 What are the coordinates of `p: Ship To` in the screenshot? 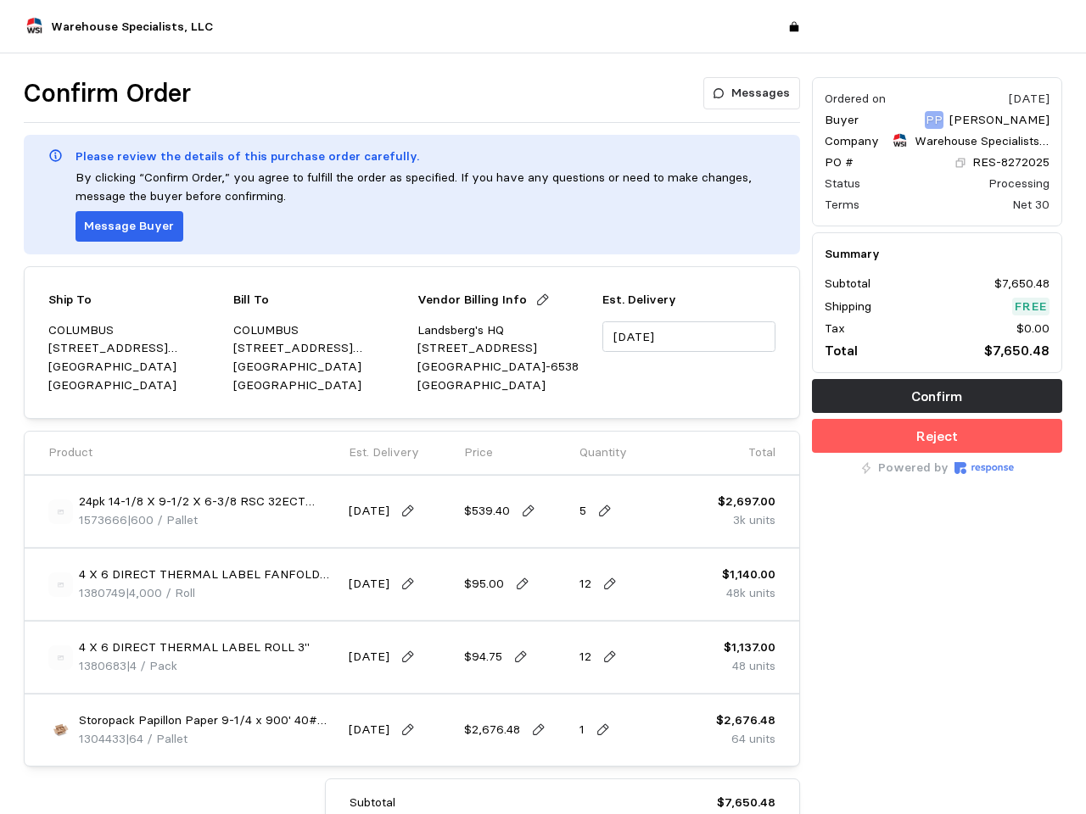 It's located at (70, 300).